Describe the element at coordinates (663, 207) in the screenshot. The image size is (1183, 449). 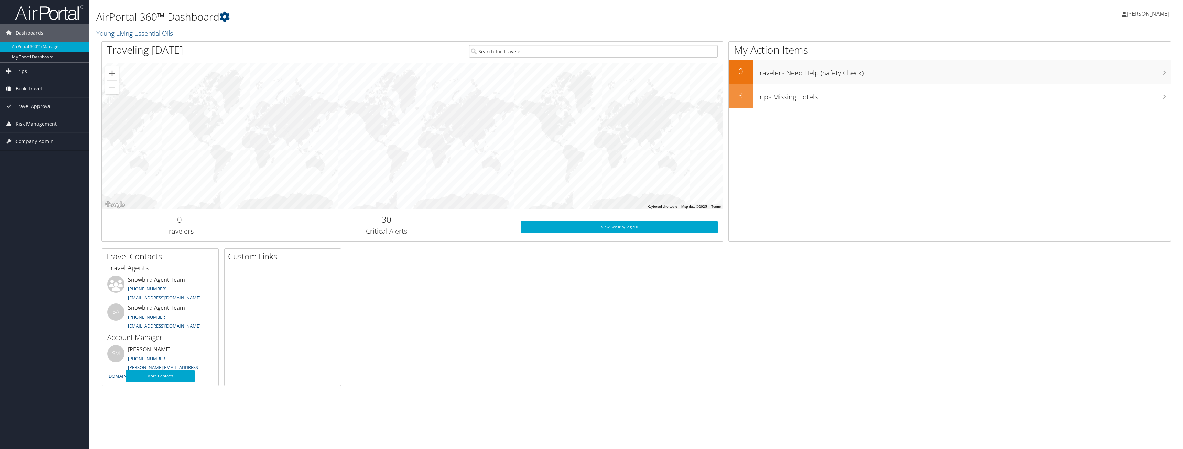
I see `button: Keyboard shortcuts` at that location.